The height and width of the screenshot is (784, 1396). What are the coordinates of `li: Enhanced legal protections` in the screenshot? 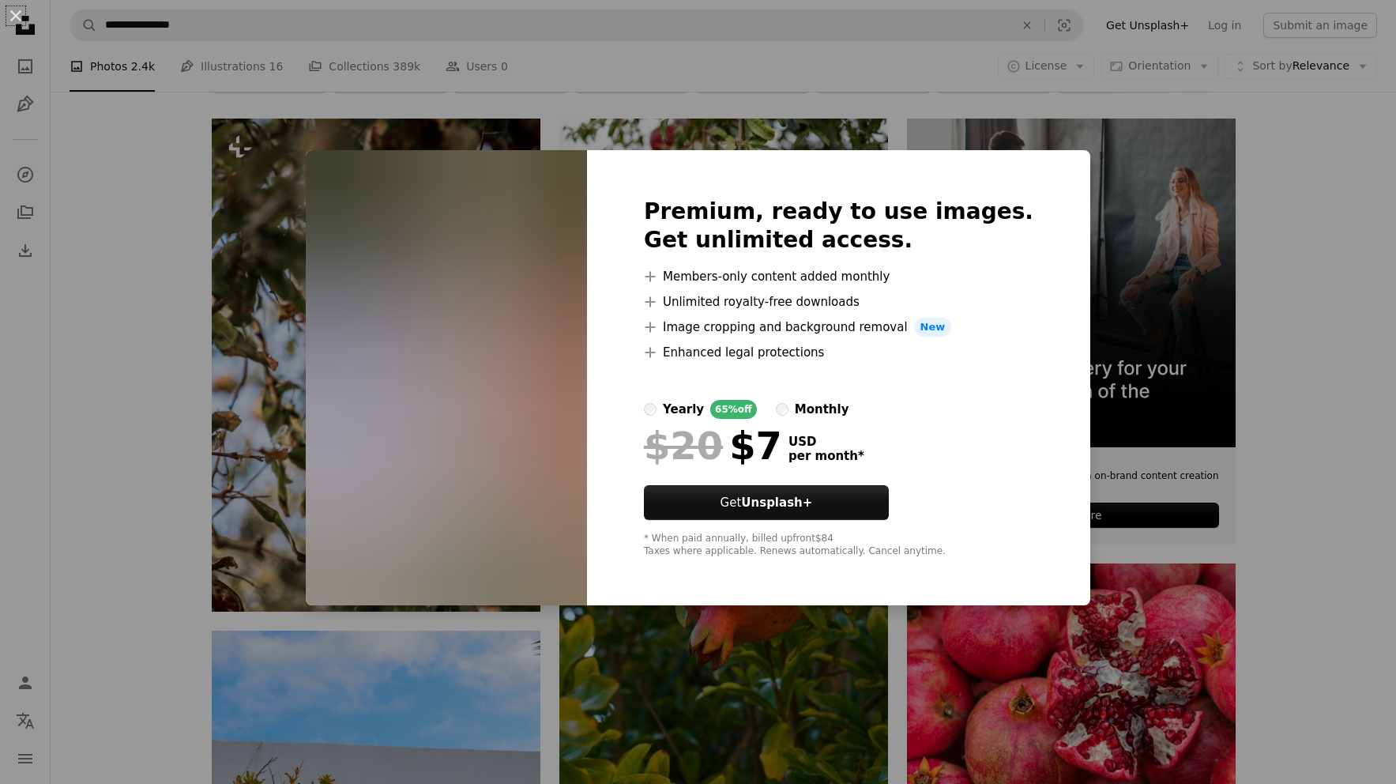 It's located at (838, 352).